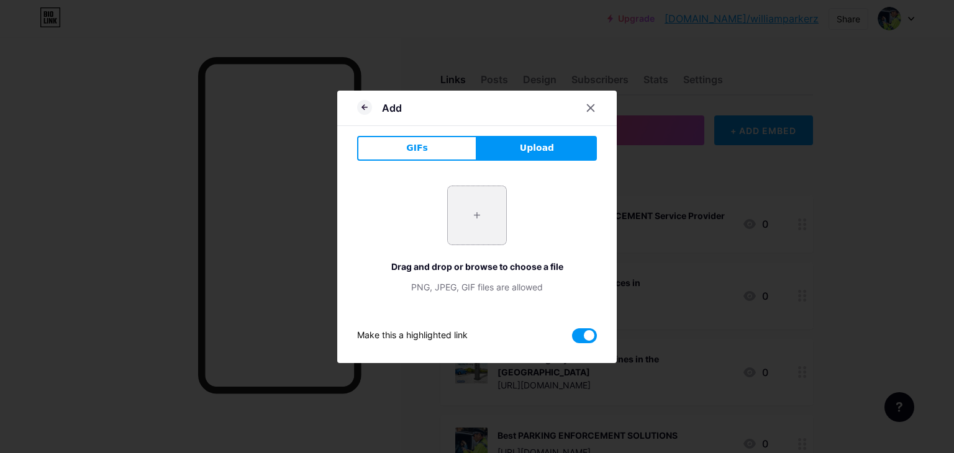  What do you see at coordinates (477, 266) in the screenshot?
I see `div: Drag and drop or browse to choose a file` at bounding box center [477, 266].